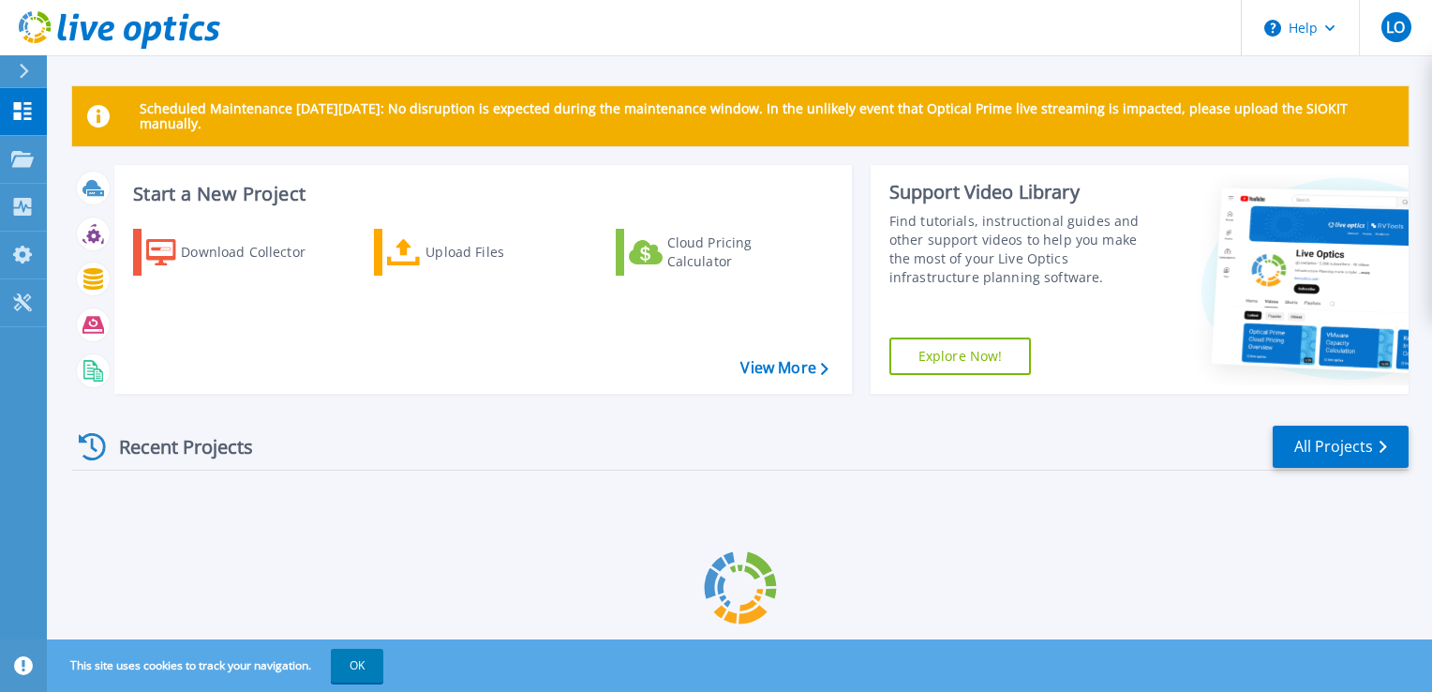 This screenshot has width=1432, height=692. Describe the element at coordinates (961, 356) in the screenshot. I see `a: Explore Now!` at that location.